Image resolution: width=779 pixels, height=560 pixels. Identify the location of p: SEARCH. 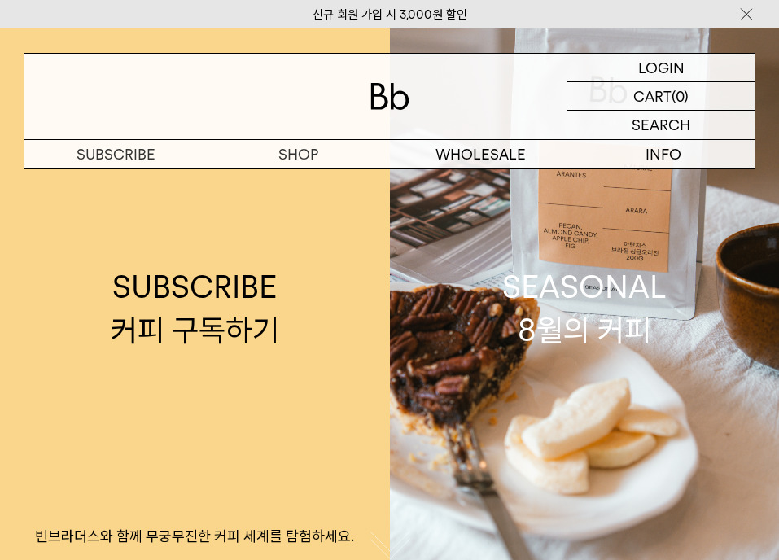
(661, 124).